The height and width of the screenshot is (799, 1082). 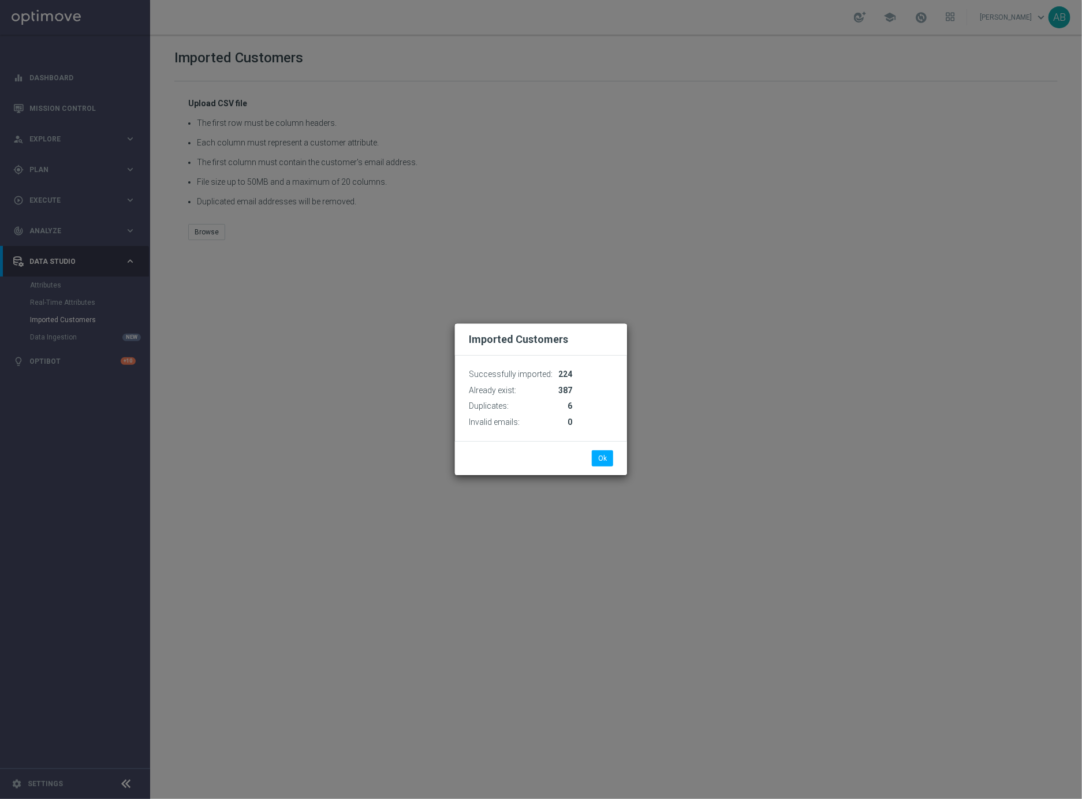 I want to click on h2: Imported Customers, so click(x=519, y=340).